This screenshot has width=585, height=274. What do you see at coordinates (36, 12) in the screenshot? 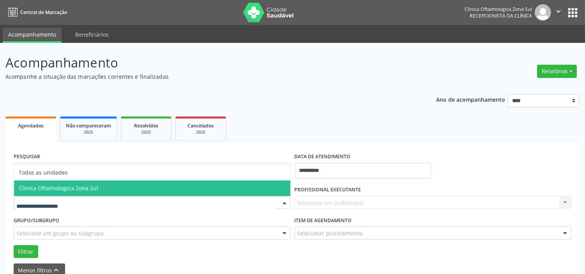
I see `a: Central de Marcação` at bounding box center [36, 12].